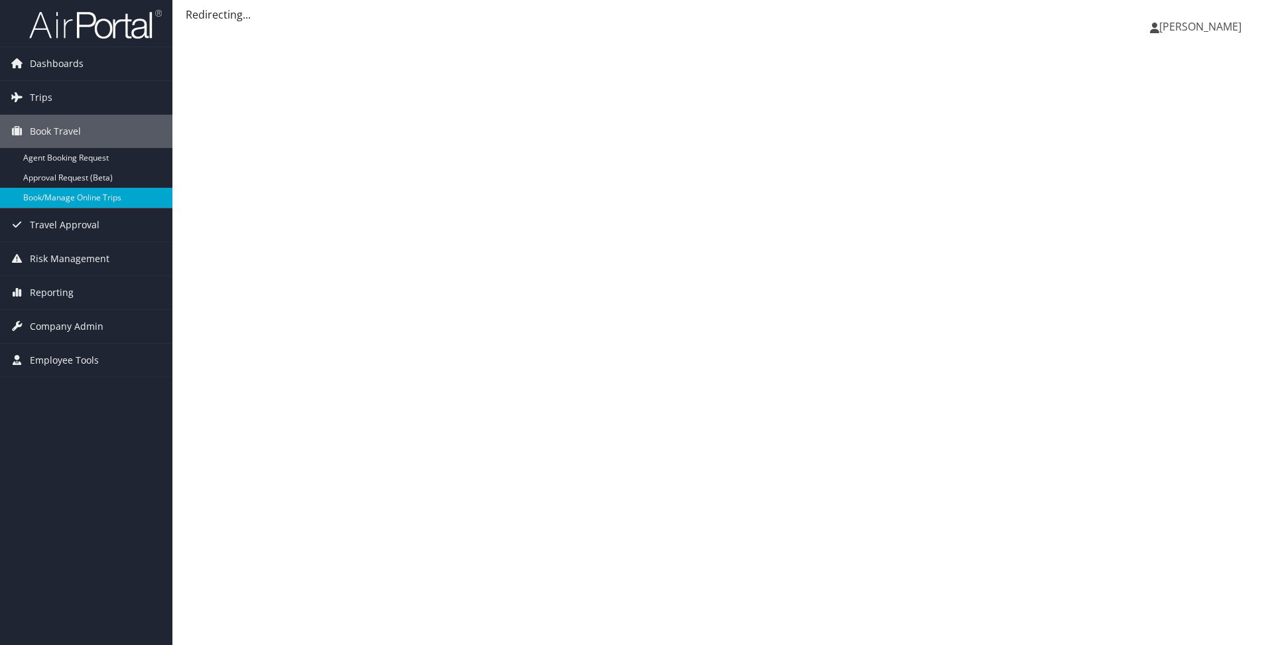  I want to click on span: Travel Approval, so click(64, 225).